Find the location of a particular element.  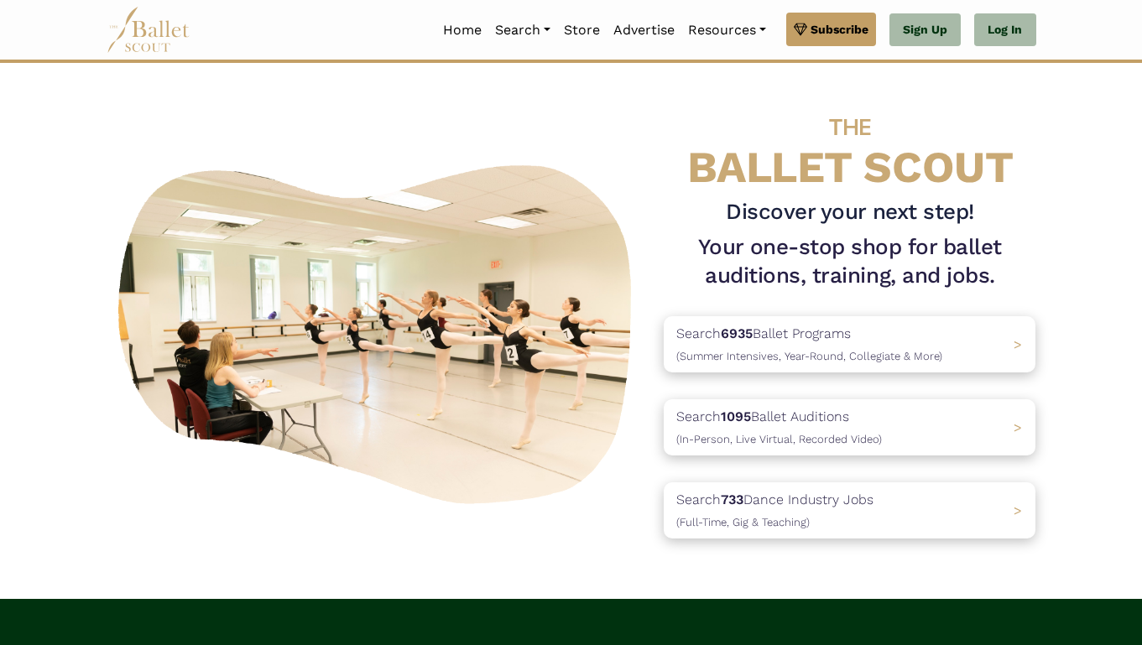

a: Log In is located at coordinates (1005, 30).